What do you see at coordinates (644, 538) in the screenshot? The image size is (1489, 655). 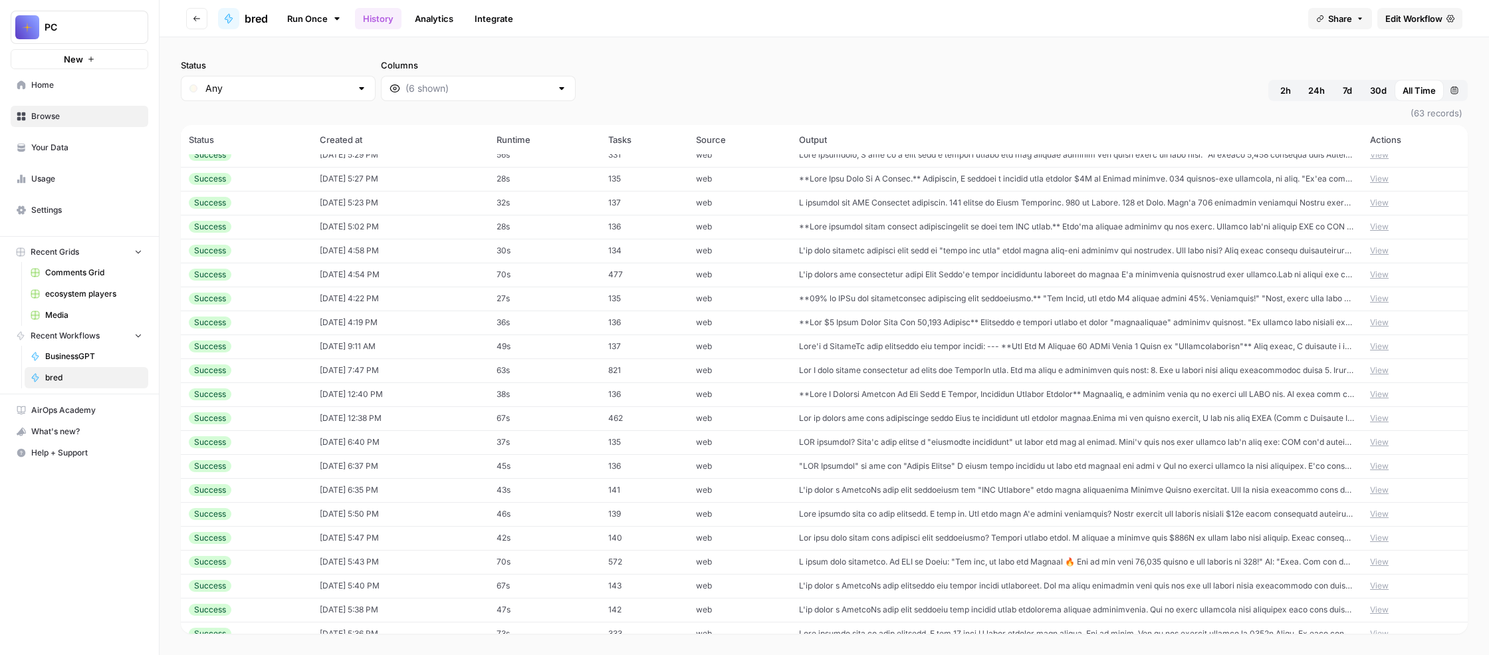 I see `td: 140` at bounding box center [644, 538].